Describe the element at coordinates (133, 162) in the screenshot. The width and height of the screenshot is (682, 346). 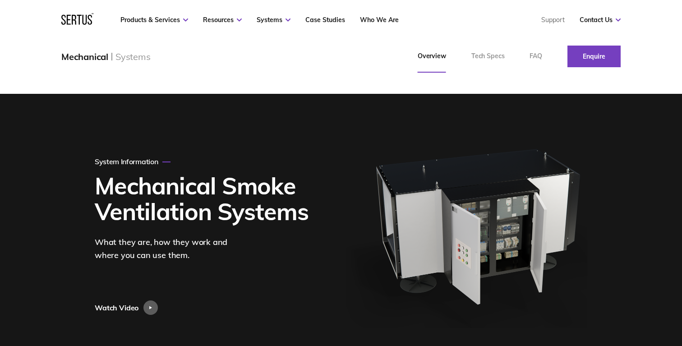
I see `div: System Information` at that location.